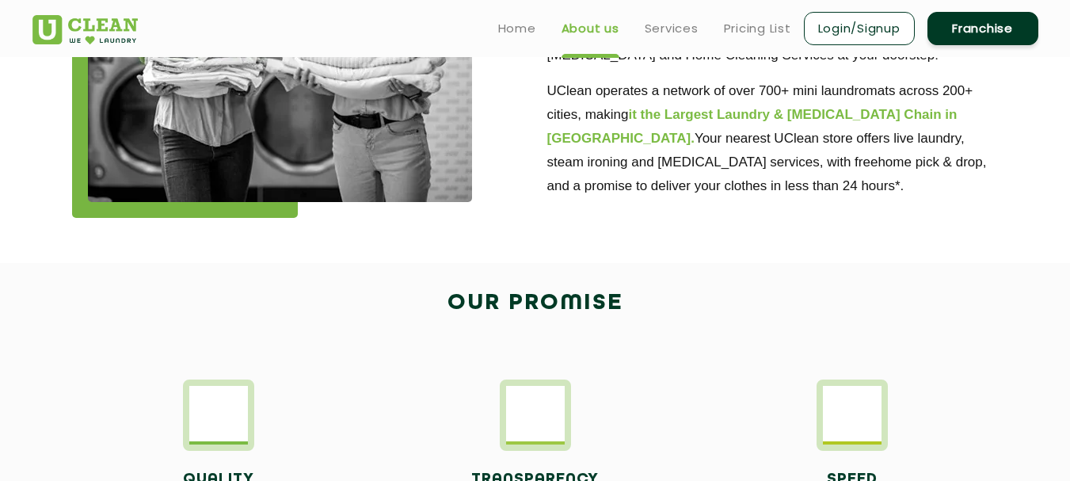 Image resolution: width=1070 pixels, height=481 pixels. What do you see at coordinates (672, 29) in the screenshot?
I see `a: Services` at bounding box center [672, 29].